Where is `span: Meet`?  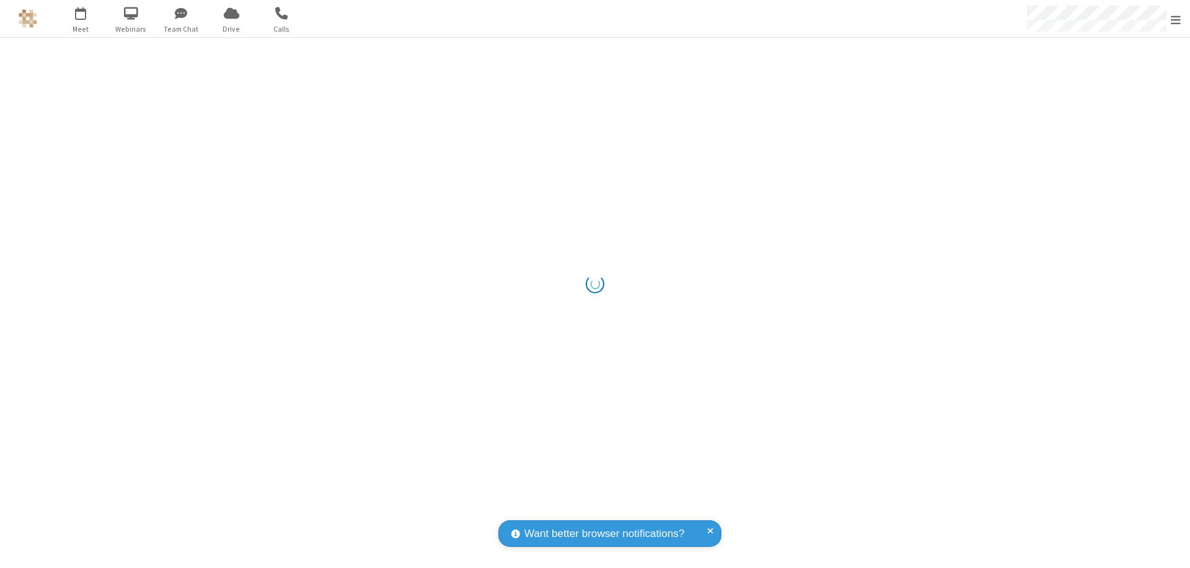
span: Meet is located at coordinates (81, 29).